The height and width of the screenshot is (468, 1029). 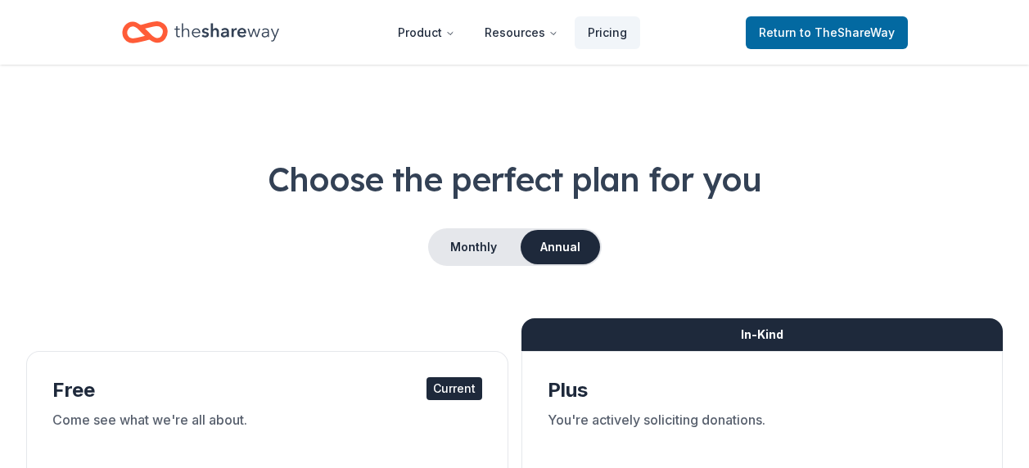 What do you see at coordinates (560, 247) in the screenshot?
I see `button: Annual` at bounding box center [560, 247].